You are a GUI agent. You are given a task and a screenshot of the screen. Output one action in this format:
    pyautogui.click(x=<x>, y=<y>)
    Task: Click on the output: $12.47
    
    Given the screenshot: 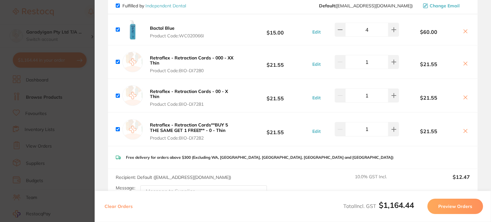 What is the action you would take?
    pyautogui.click(x=443, y=181)
    